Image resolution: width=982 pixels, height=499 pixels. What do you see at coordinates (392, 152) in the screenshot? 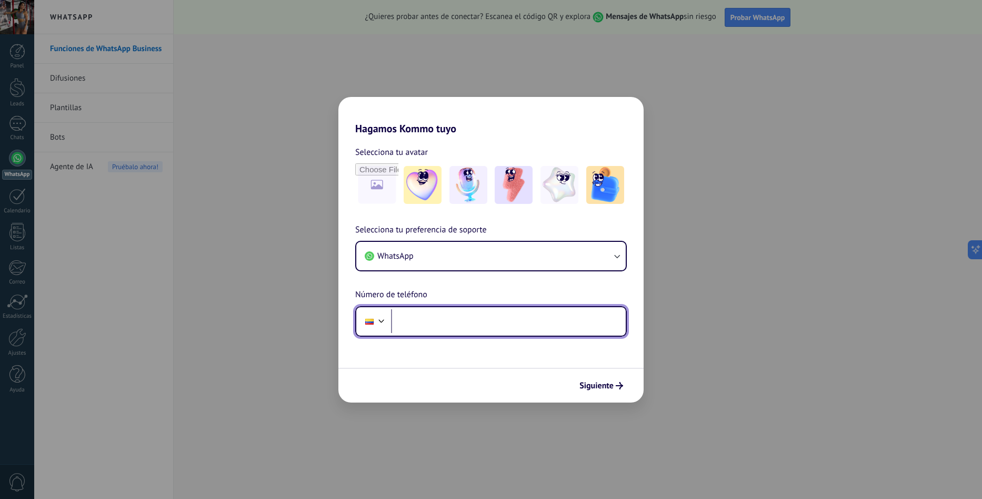
I see `span: Selecciona tu avatar` at bounding box center [392, 152].